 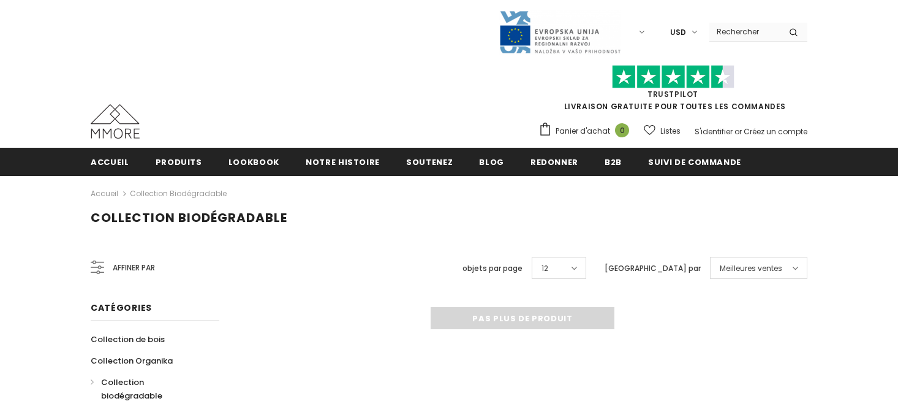 I want to click on a: TrustPilot, so click(x=672, y=94).